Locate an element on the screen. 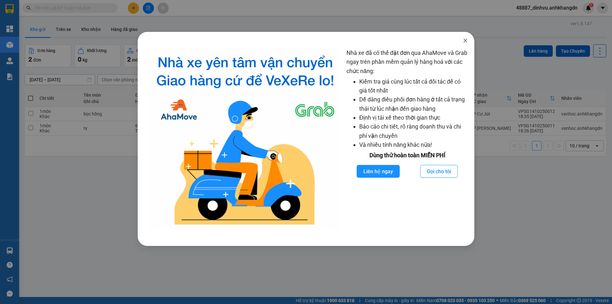 This screenshot has width=612, height=304. button: Liên hệ ngay is located at coordinates (378, 171).